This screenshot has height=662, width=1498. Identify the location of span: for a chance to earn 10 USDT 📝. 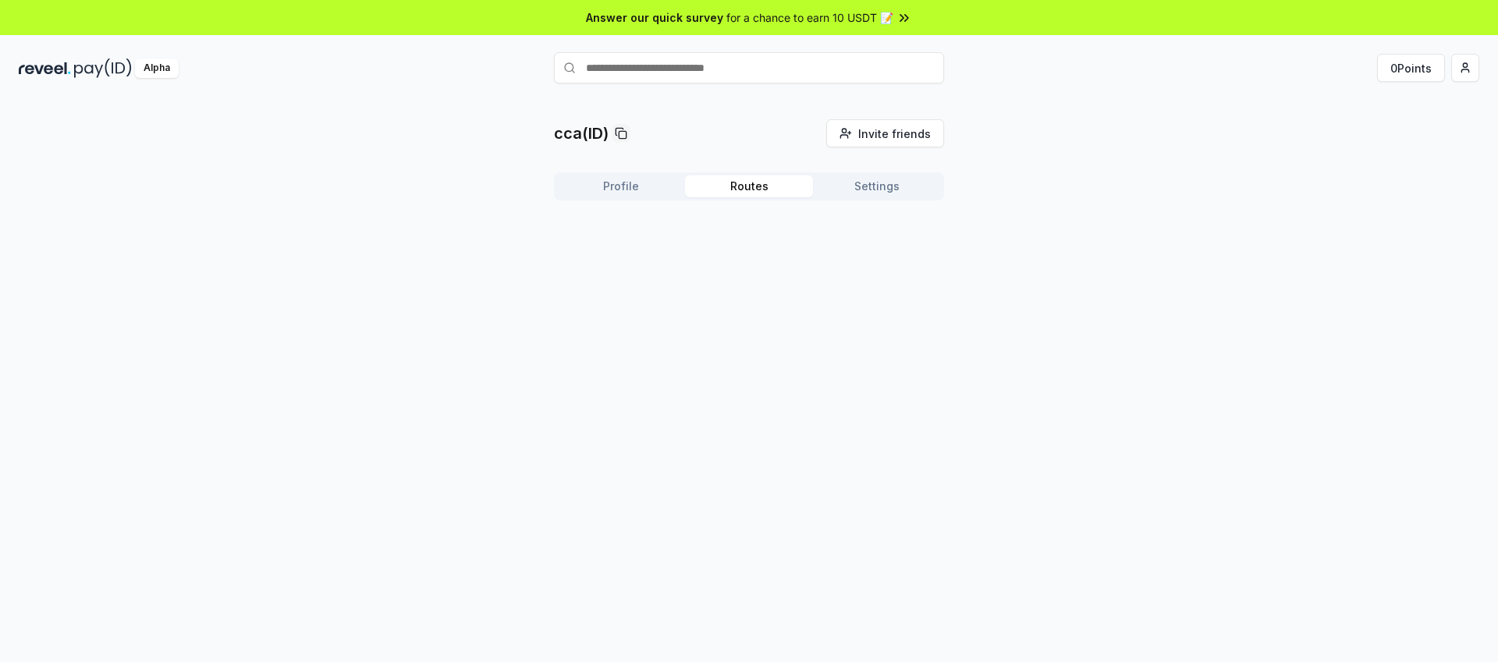
(810, 17).